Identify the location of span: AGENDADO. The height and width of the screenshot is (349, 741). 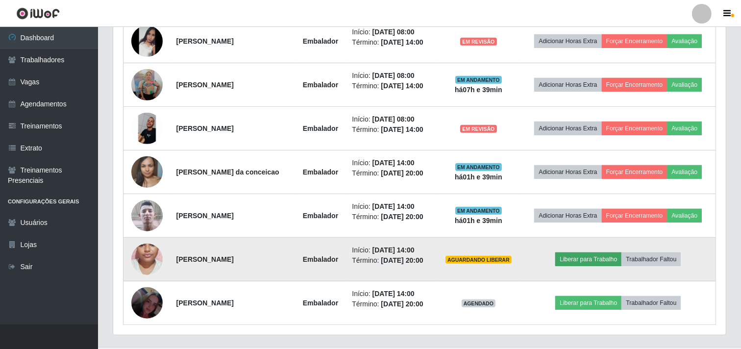
(479, 303).